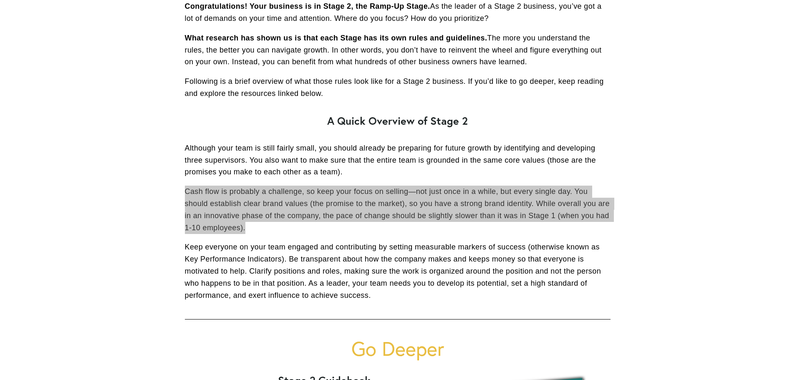 This screenshot has height=380, width=795. I want to click on p: Keep everyone on your team engaged and contributing by setting measurable markers of success (oth..., so click(398, 271).